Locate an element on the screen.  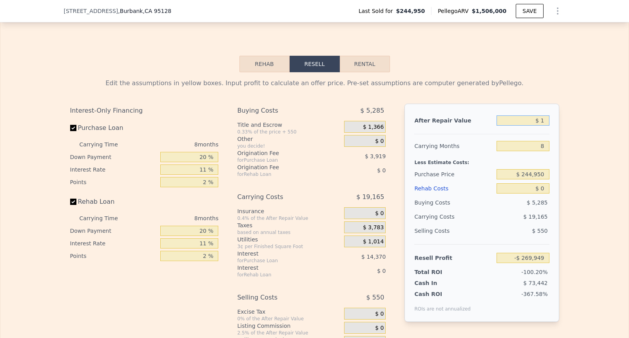
span: $ 3,783 is located at coordinates (373, 227).